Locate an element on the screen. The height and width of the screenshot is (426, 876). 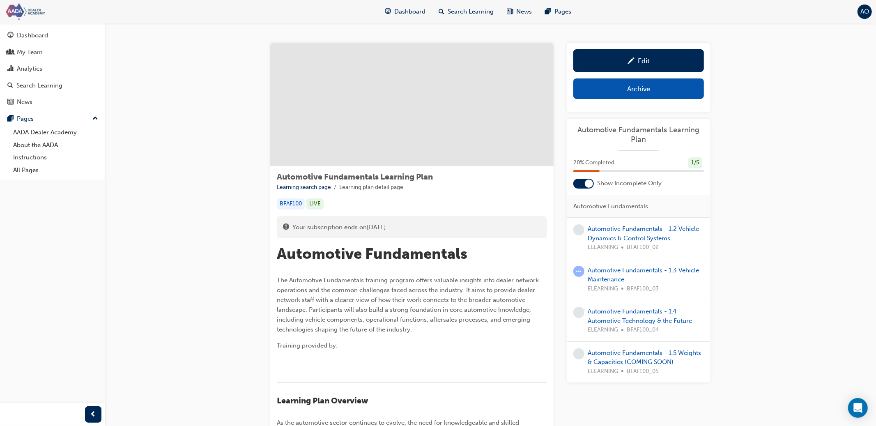
div: BFAF100 is located at coordinates (291, 204).